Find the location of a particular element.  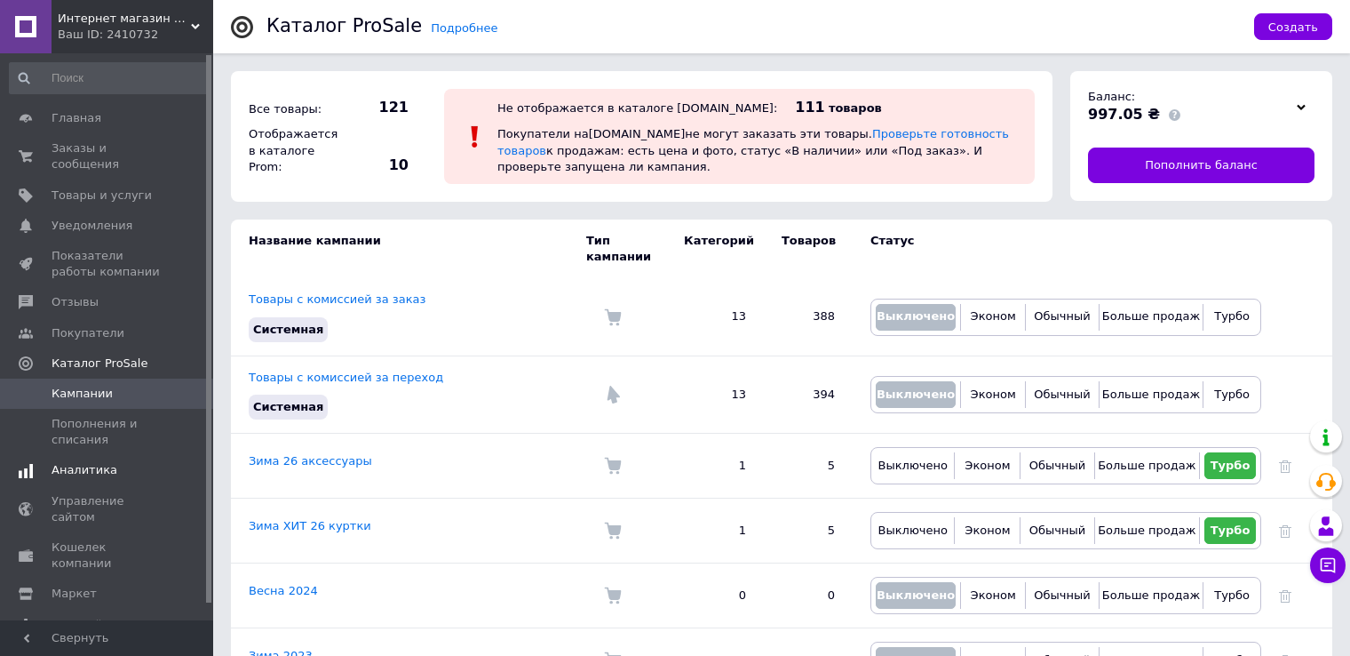

td: 388 is located at coordinates (808, 316).